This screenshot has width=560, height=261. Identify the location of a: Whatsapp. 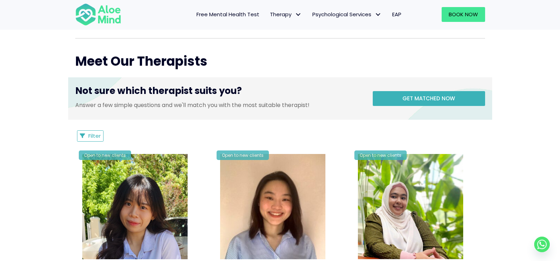
(542, 244).